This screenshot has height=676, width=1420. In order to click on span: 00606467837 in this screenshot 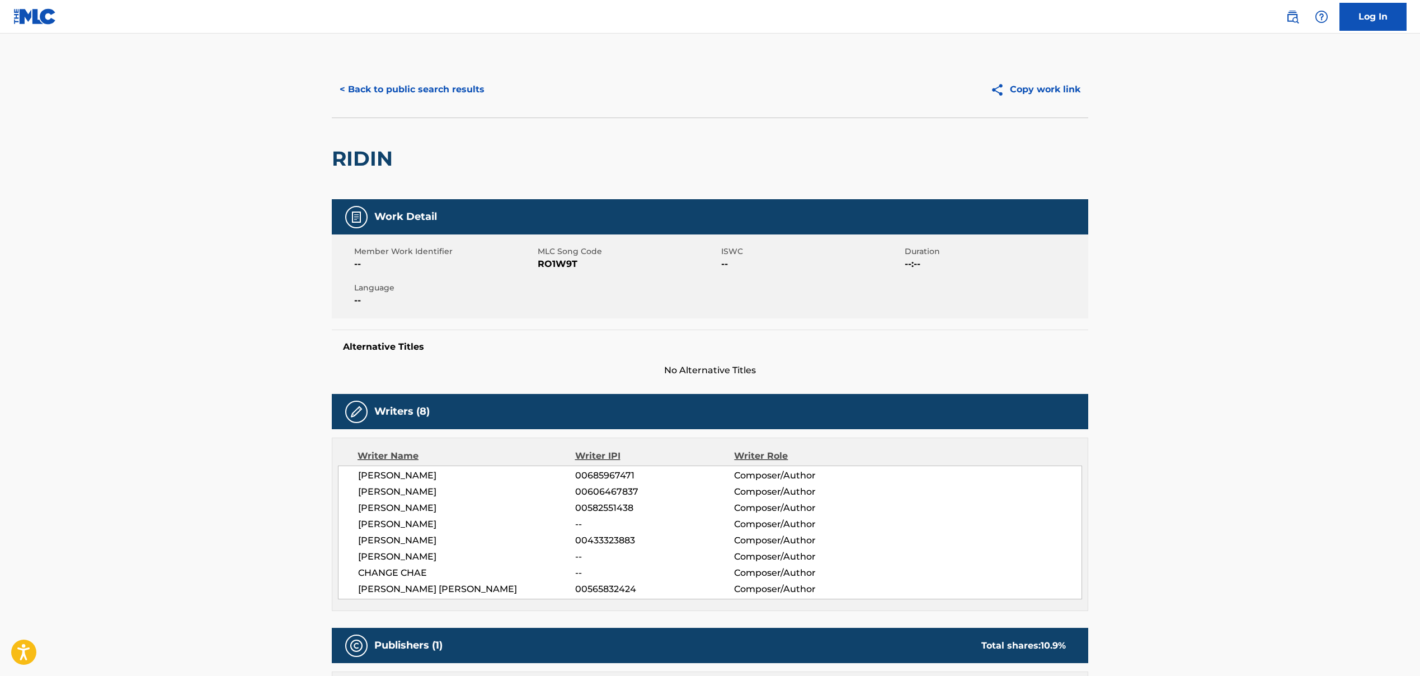, I will do `click(655, 492)`.